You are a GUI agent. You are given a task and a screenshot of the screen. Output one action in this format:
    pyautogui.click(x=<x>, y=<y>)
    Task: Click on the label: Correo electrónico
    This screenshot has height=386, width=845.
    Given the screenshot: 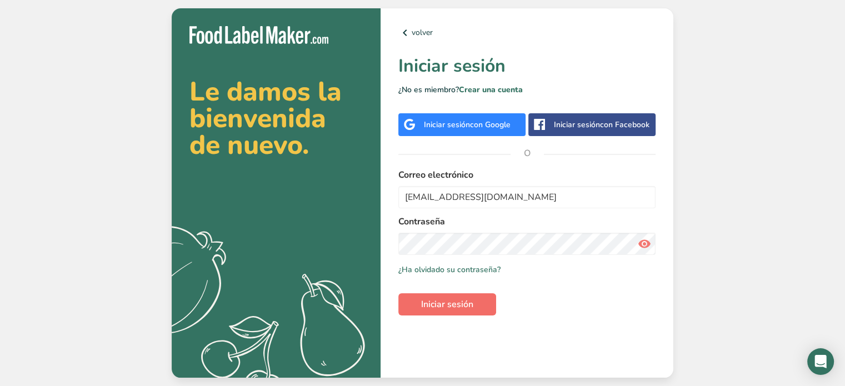 What is the action you would take?
    pyautogui.click(x=527, y=175)
    